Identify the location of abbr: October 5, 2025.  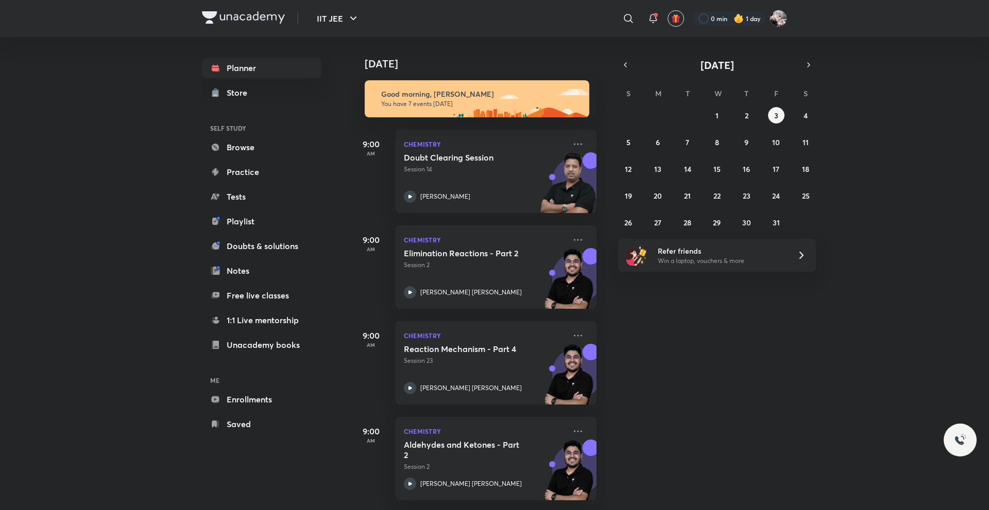
(628, 142).